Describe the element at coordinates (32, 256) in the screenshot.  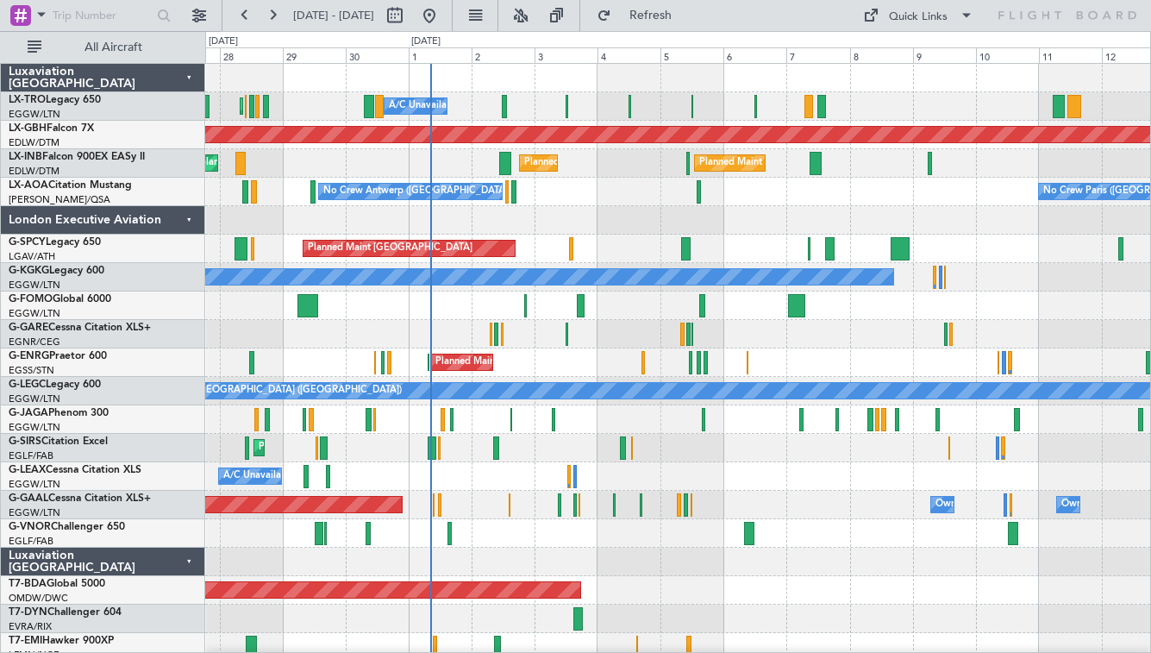
I see `a: LGAV/ATH` at that location.